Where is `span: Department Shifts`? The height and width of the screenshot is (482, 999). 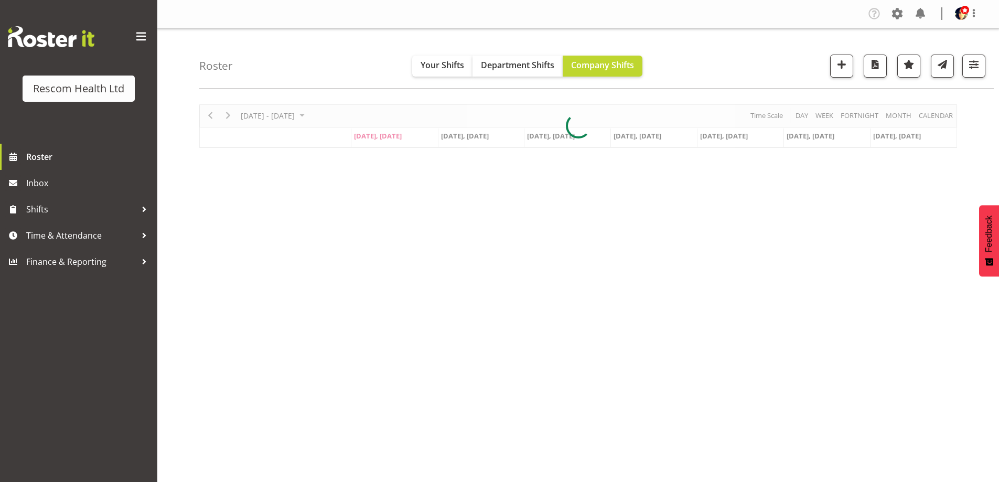 span: Department Shifts is located at coordinates (517, 65).